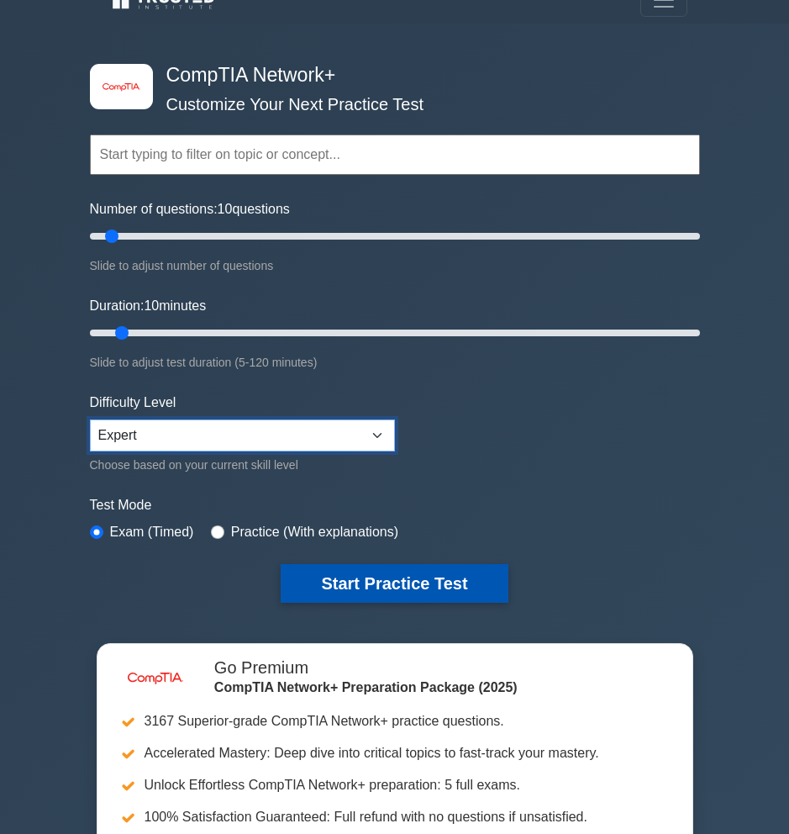 Image resolution: width=789 pixels, height=834 pixels. Describe the element at coordinates (394, 583) in the screenshot. I see `button: Start Practice Test` at that location.